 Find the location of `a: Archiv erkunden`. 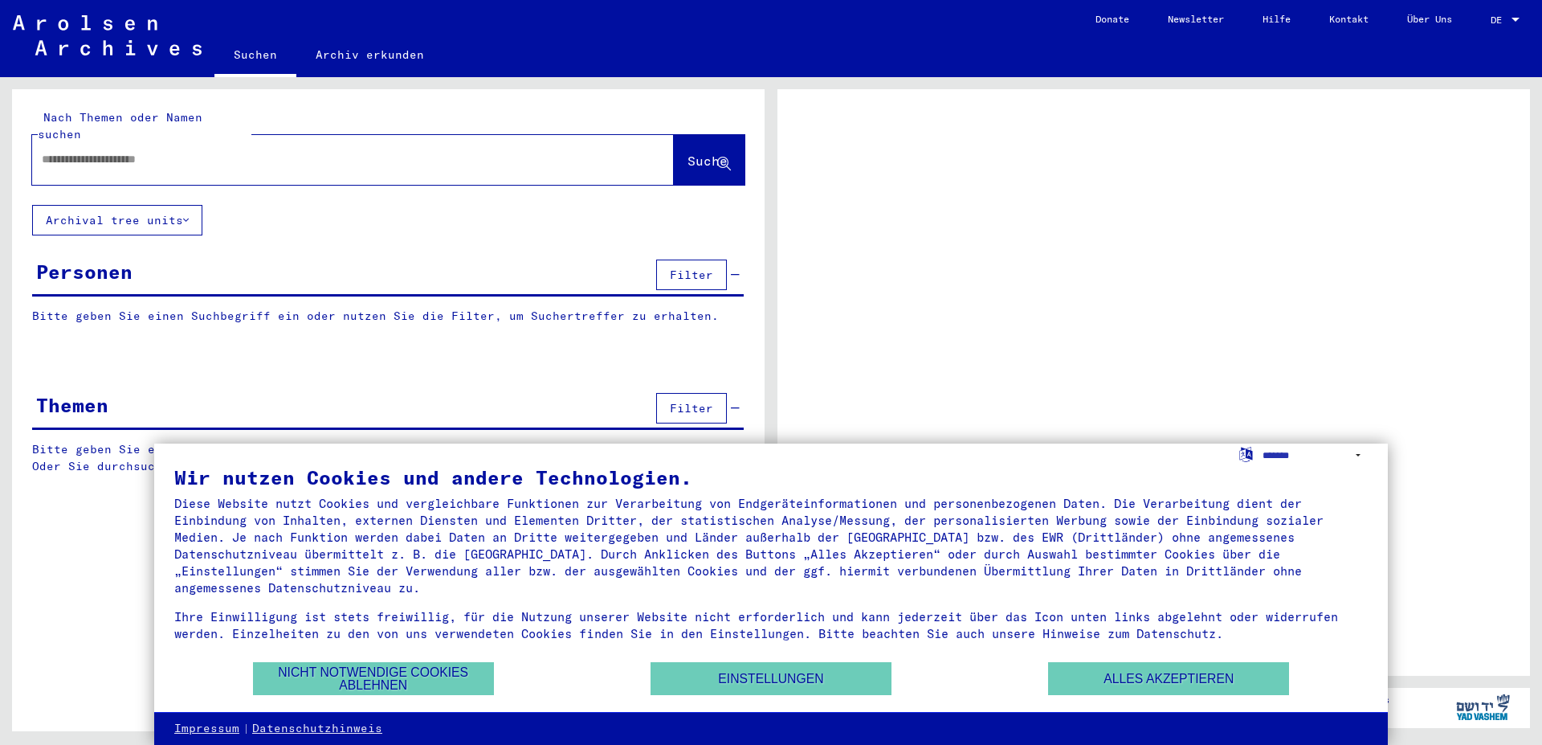

a: Archiv erkunden is located at coordinates (369, 55).